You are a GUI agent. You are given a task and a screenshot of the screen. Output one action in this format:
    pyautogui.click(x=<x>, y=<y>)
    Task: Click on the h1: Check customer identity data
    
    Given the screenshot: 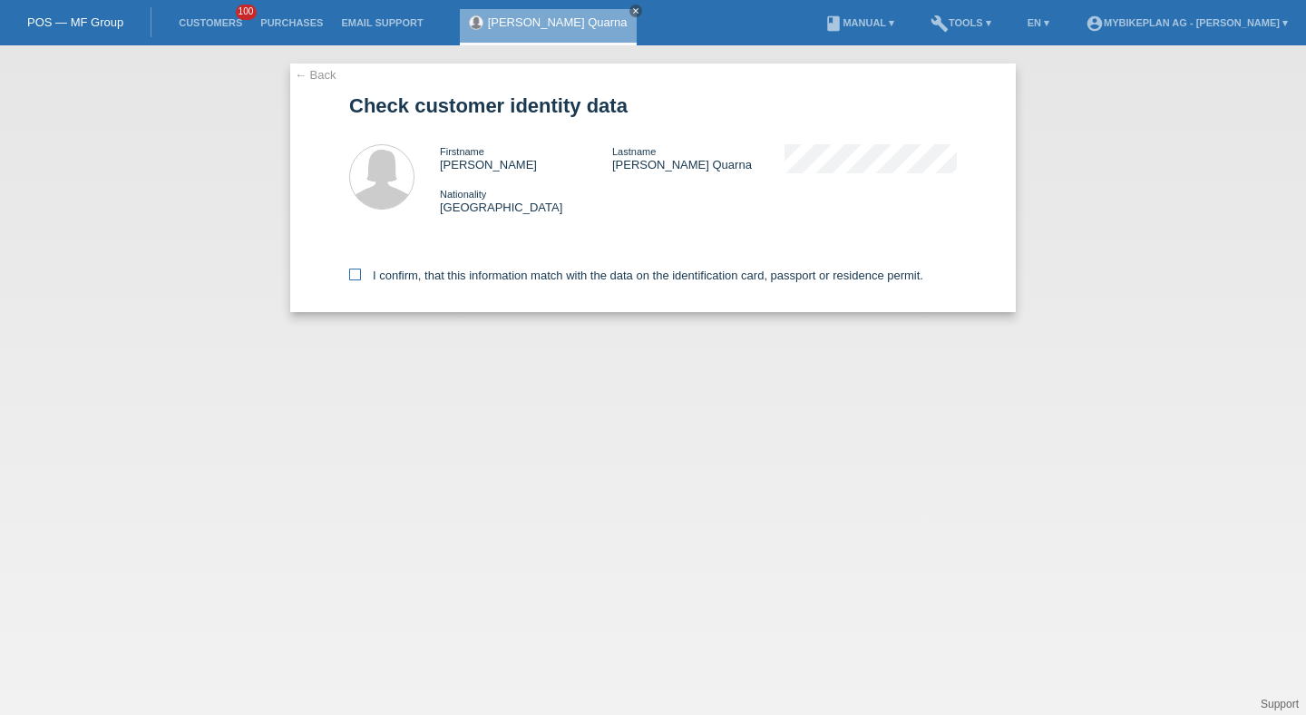 What is the action you would take?
    pyautogui.click(x=653, y=105)
    